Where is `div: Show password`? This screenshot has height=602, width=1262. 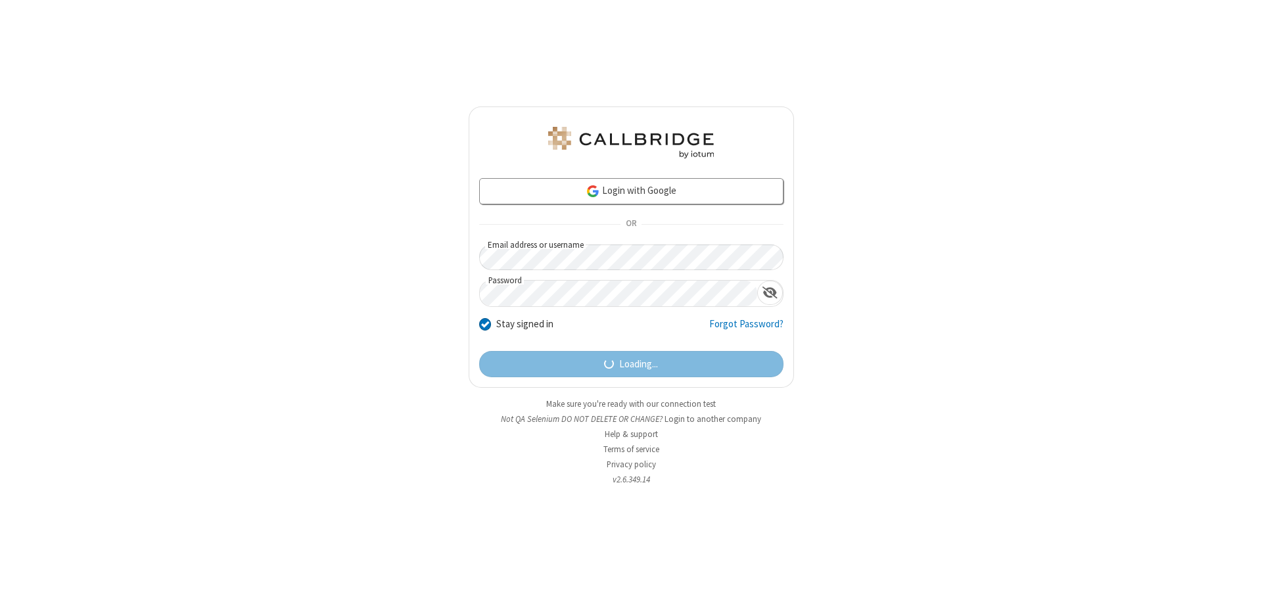 div: Show password is located at coordinates (770, 293).